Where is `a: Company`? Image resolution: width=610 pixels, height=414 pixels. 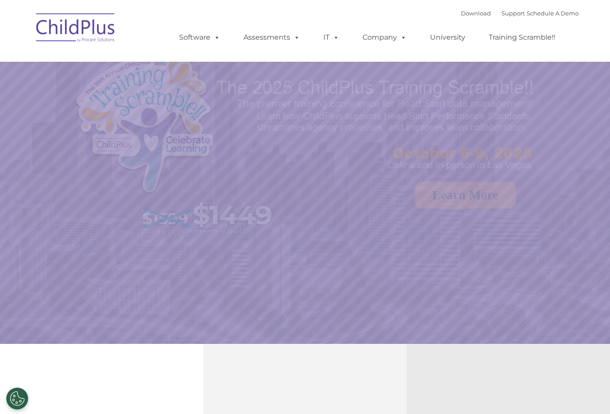
a: Company is located at coordinates (385, 38).